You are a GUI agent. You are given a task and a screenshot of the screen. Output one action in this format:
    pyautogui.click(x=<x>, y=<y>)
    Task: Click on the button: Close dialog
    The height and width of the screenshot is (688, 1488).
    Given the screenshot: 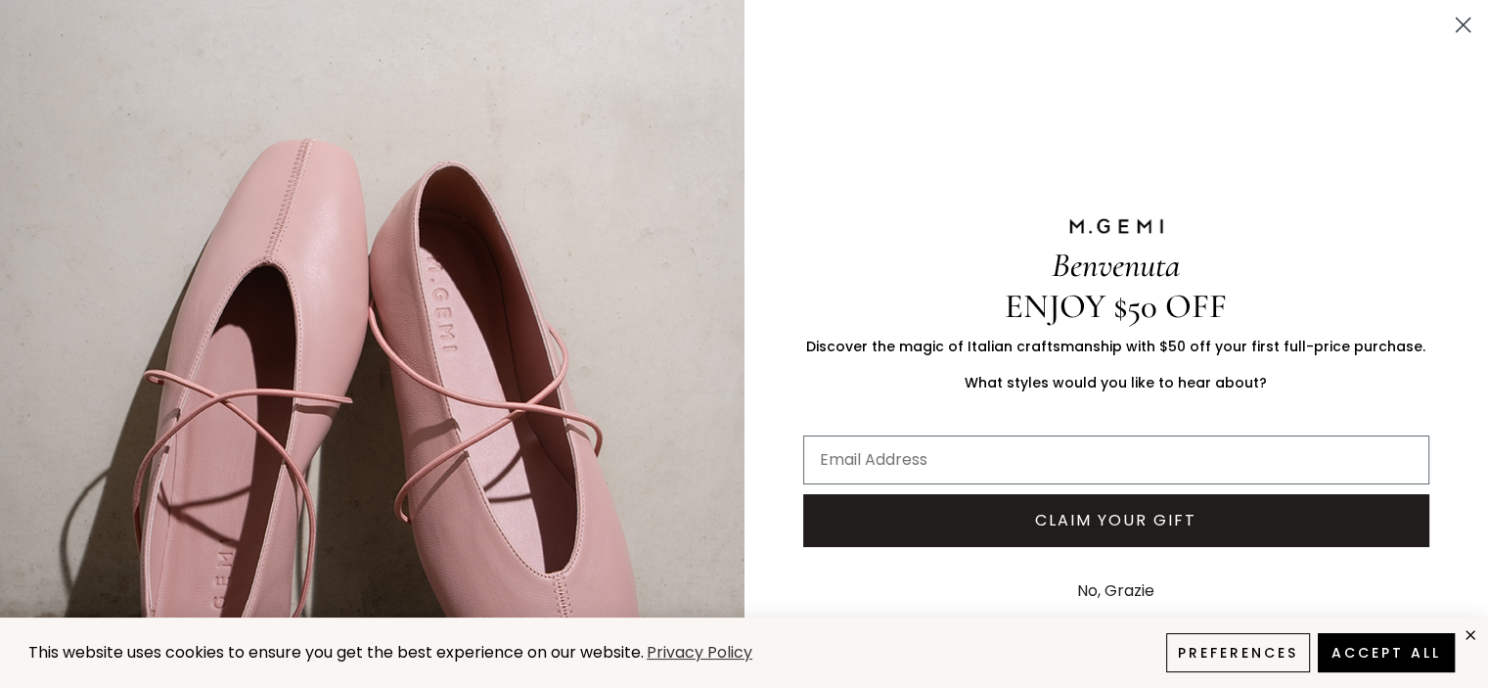 What is the action you would take?
    pyautogui.click(x=1462, y=24)
    